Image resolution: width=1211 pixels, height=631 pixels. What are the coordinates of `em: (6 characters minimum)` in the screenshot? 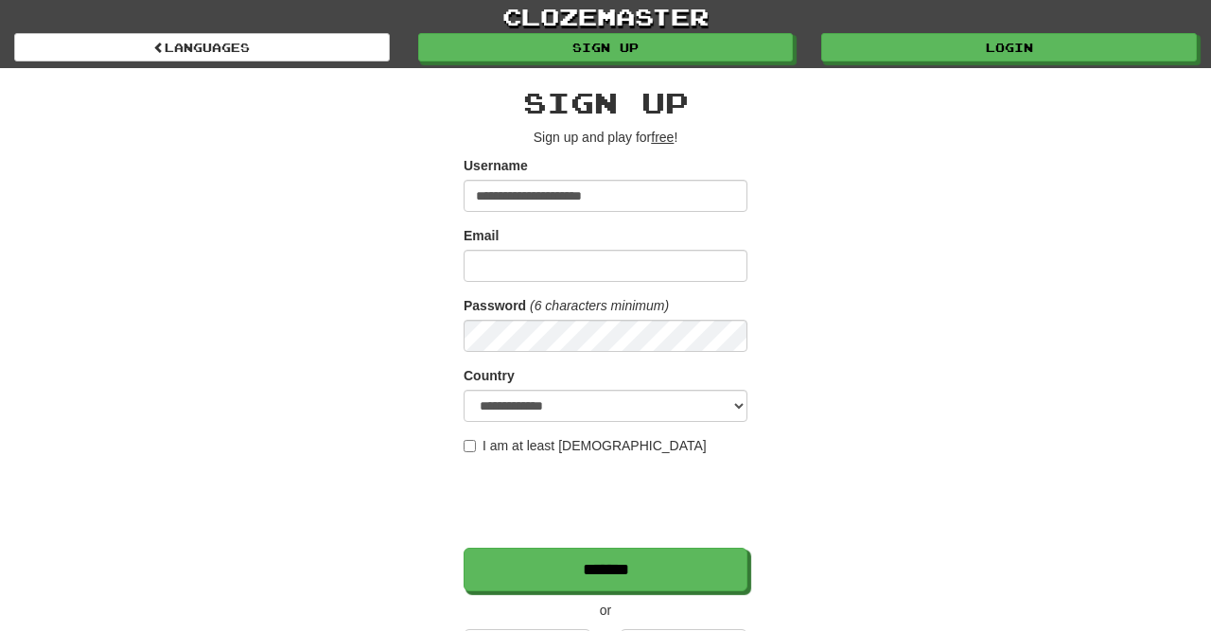 It's located at (599, 306).